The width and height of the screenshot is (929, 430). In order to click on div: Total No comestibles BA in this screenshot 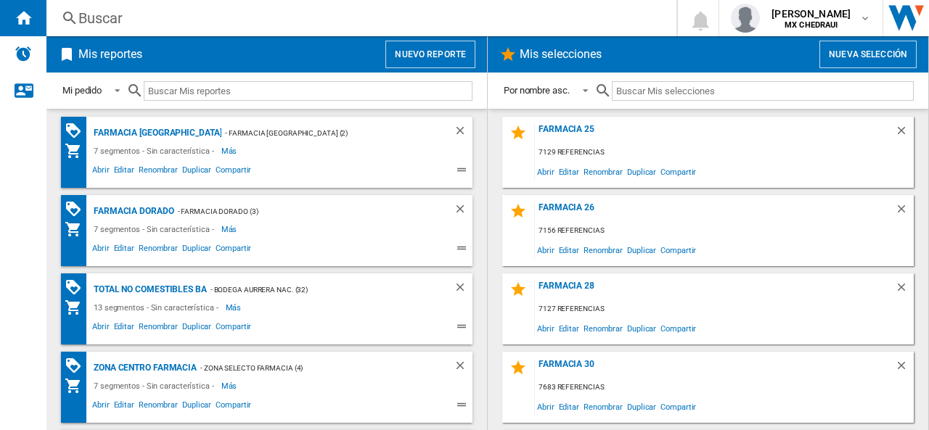, I will do `click(148, 290)`.